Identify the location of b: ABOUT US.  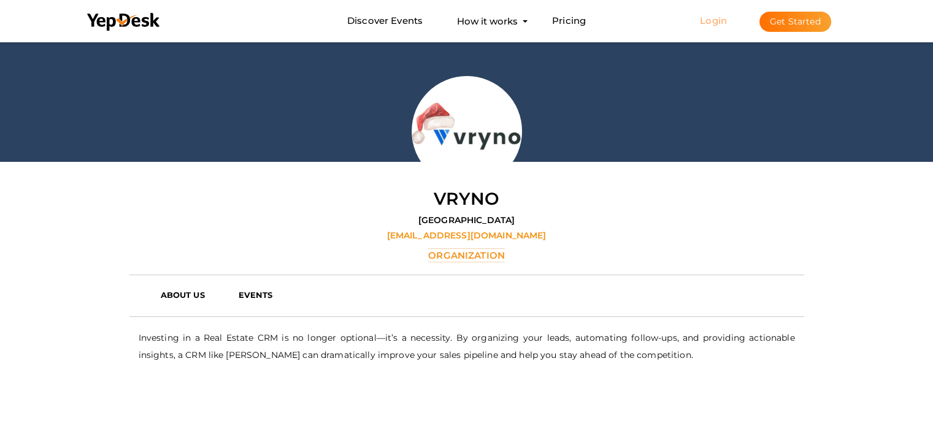
(183, 295).